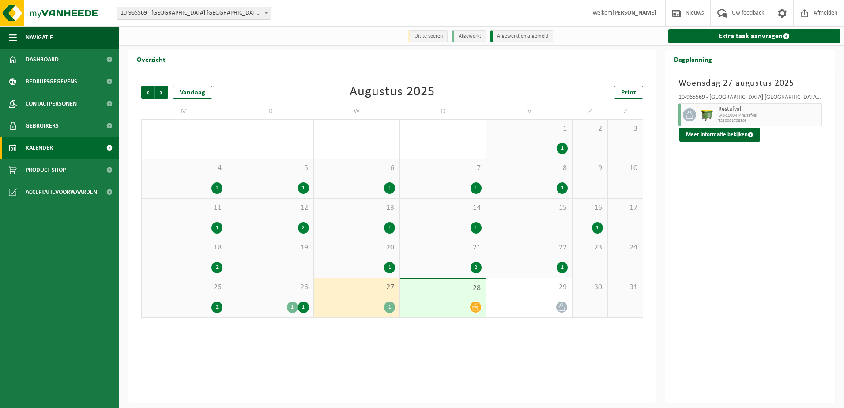 This screenshot has width=844, height=408. I want to click on span: 20, so click(357, 248).